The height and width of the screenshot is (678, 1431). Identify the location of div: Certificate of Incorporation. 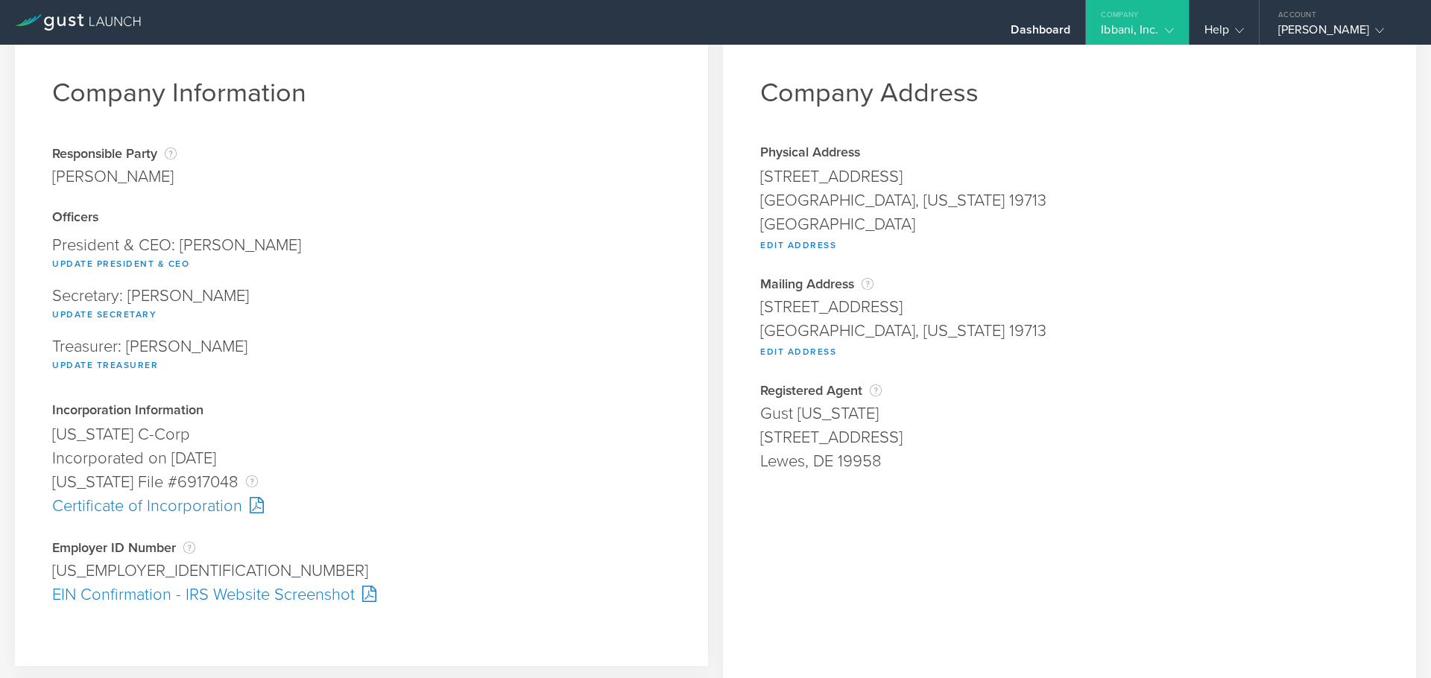
(362, 506).